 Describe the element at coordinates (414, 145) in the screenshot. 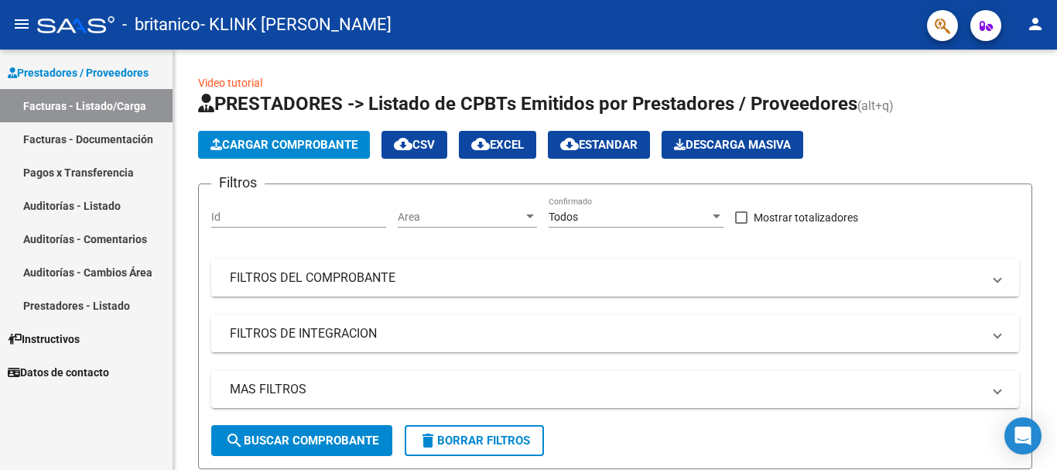

I see `span: CSV` at that location.